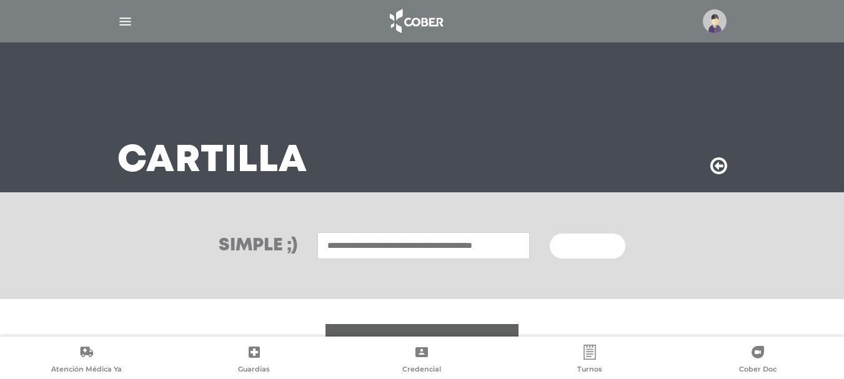 The width and height of the screenshot is (844, 379). What do you see at coordinates (757, 361) in the screenshot?
I see `a: Cober Doc` at bounding box center [757, 361].